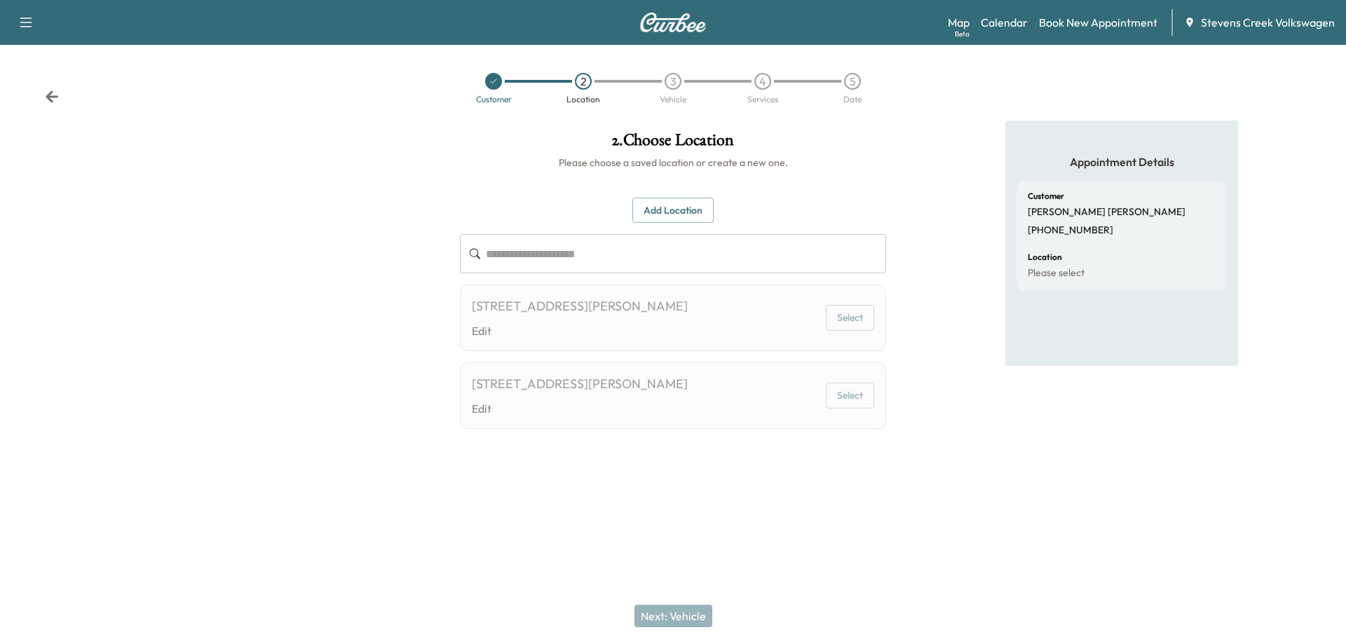 This screenshot has height=644, width=1346. Describe the element at coordinates (763, 100) in the screenshot. I see `div: Services` at that location.